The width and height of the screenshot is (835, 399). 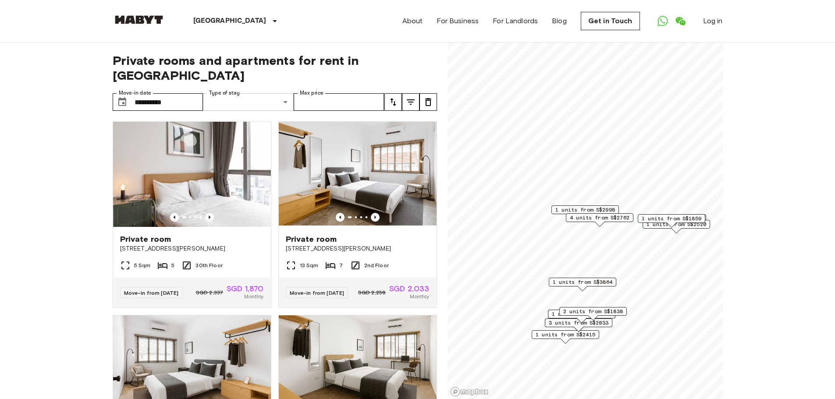 I want to click on span: SGD 1,870, so click(x=245, y=289).